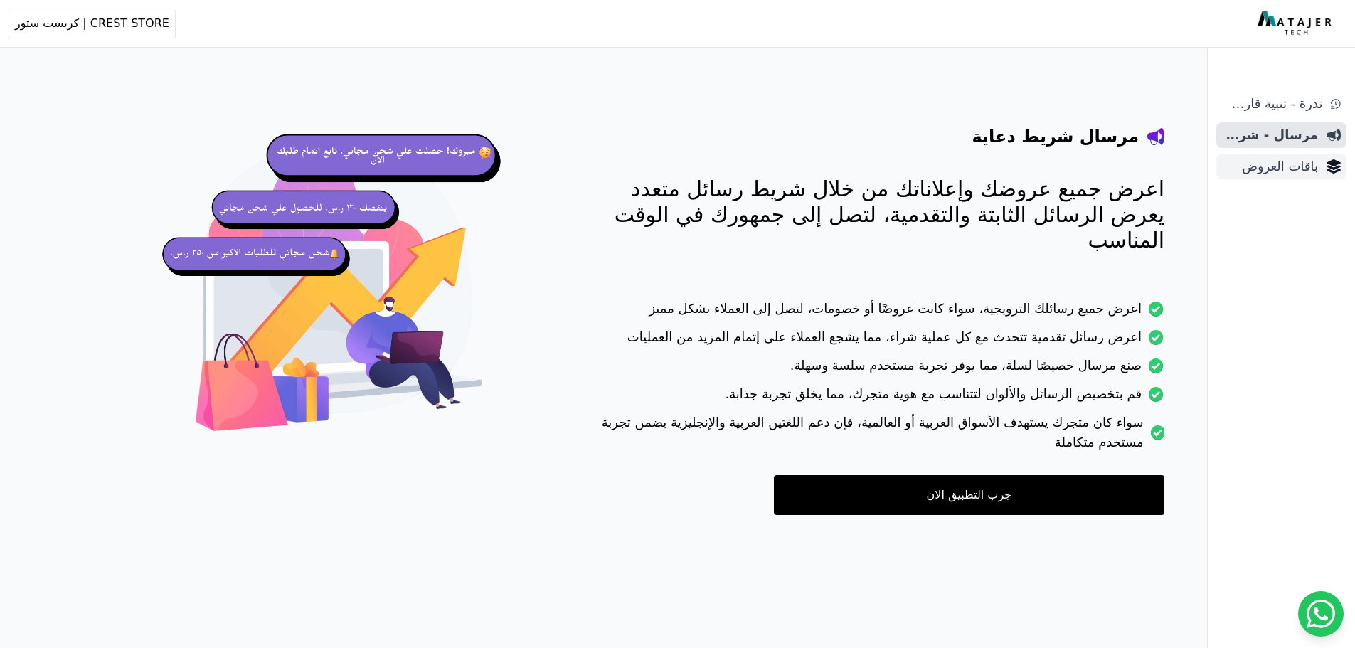 Image resolution: width=1355 pixels, height=648 pixels. Describe the element at coordinates (1270, 166) in the screenshot. I see `span: باقات العروض` at that location.